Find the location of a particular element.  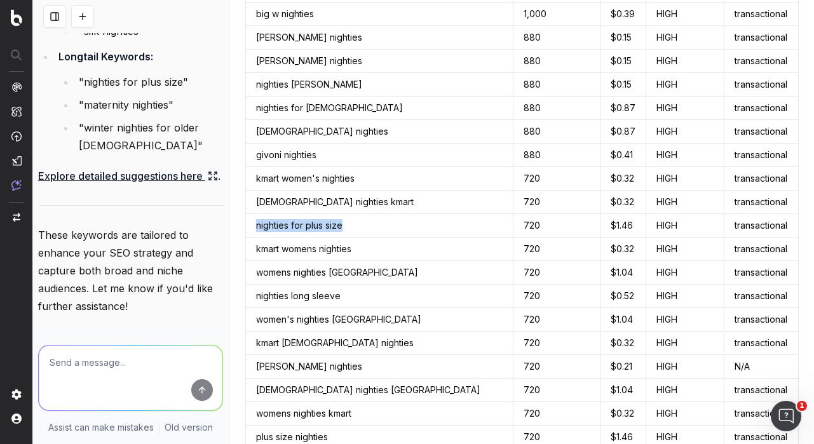

td: kmart womens nighties is located at coordinates (379, 249).